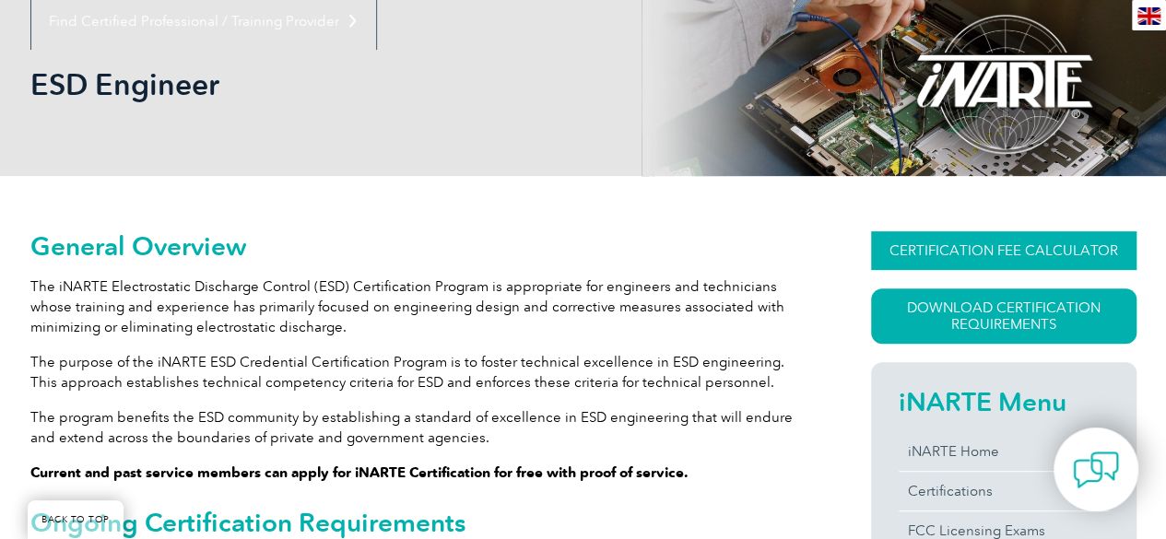 The height and width of the screenshot is (539, 1166). I want to click on p: The purpose of the iNARTE ESD Credential Certification Program is to foster technical excellence ..., so click(418, 372).